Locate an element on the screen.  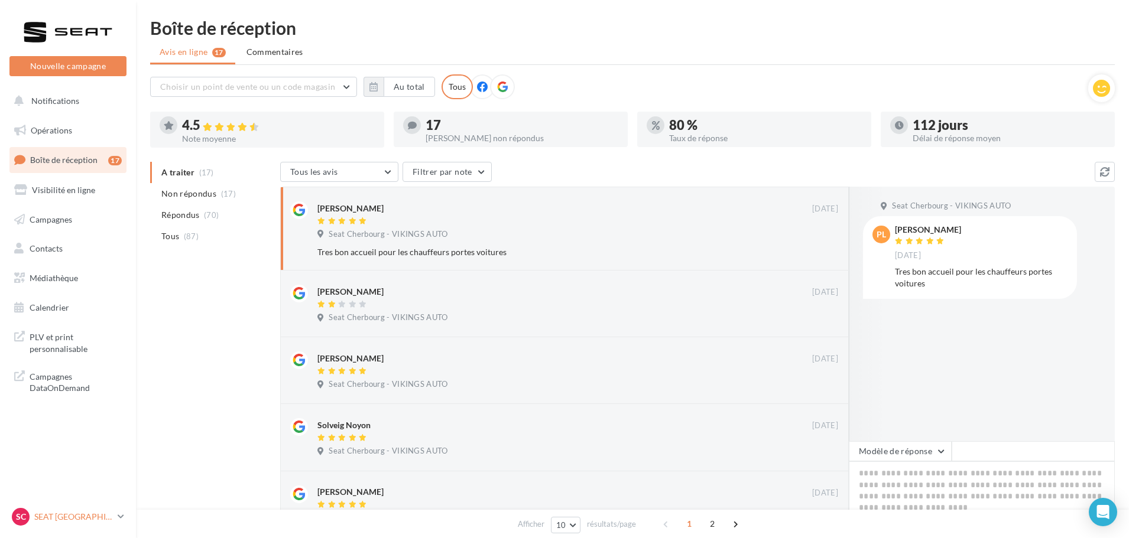
button: Tous les avis is located at coordinates (339, 172).